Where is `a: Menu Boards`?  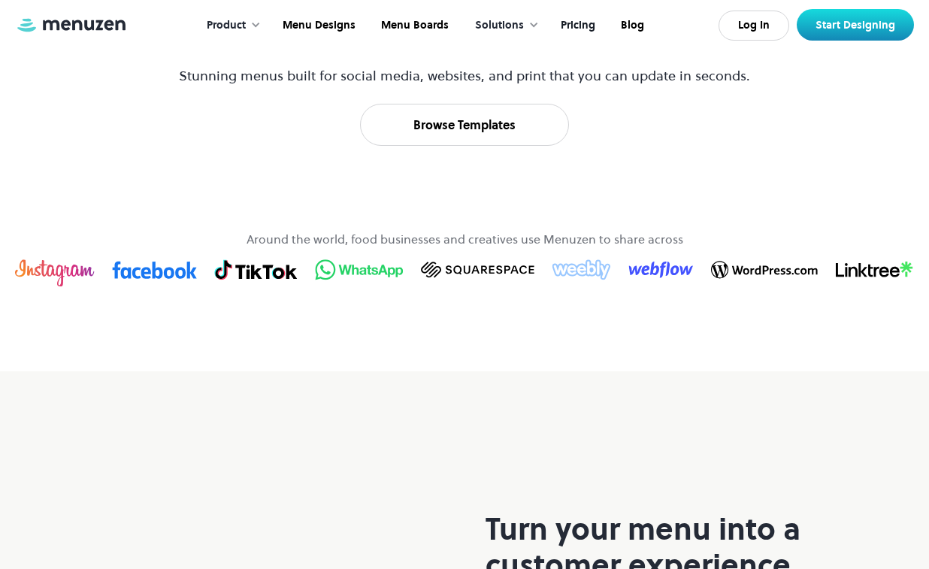
a: Menu Boards is located at coordinates (413, 26).